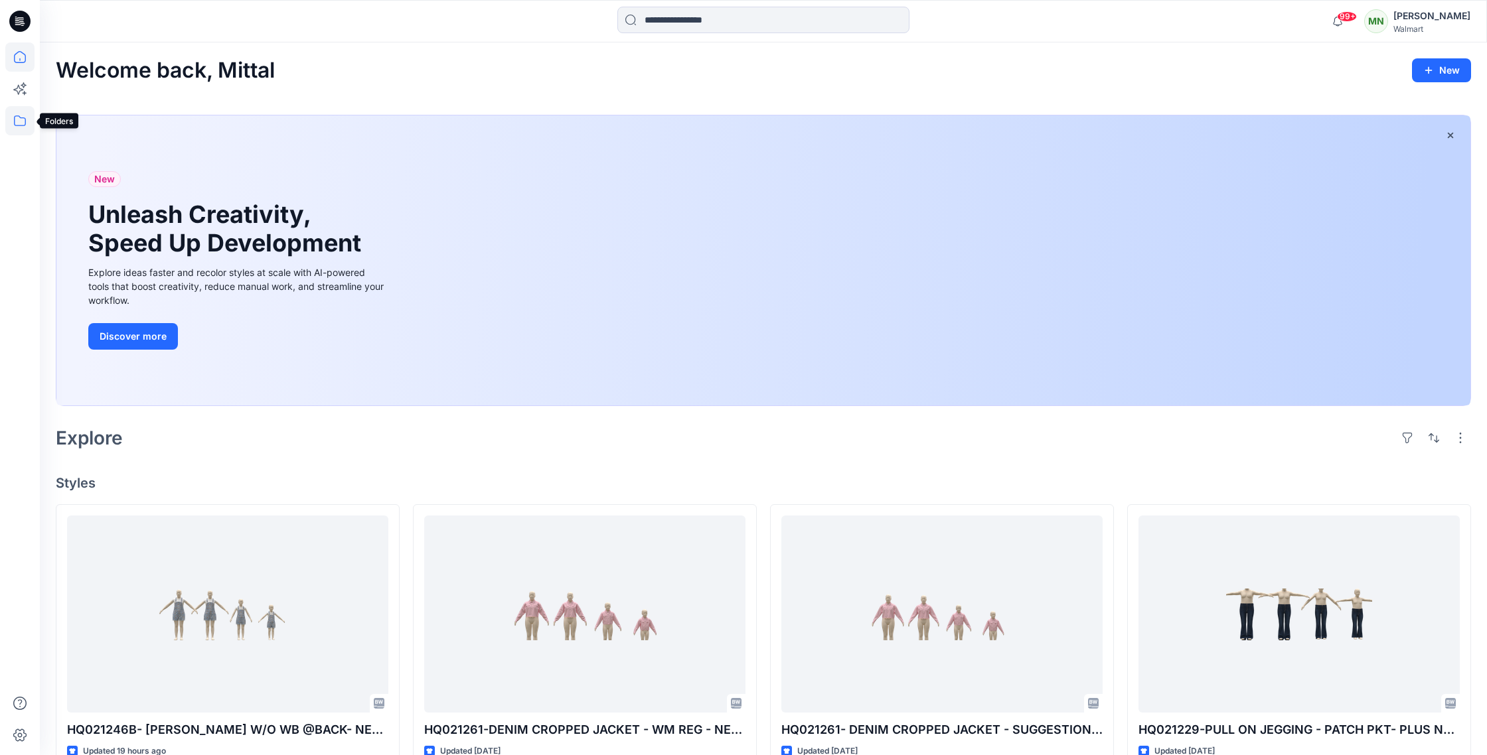 This screenshot has height=755, width=1487. What do you see at coordinates (165, 70) in the screenshot?
I see `h2: Welcome back, Mittal` at bounding box center [165, 70].